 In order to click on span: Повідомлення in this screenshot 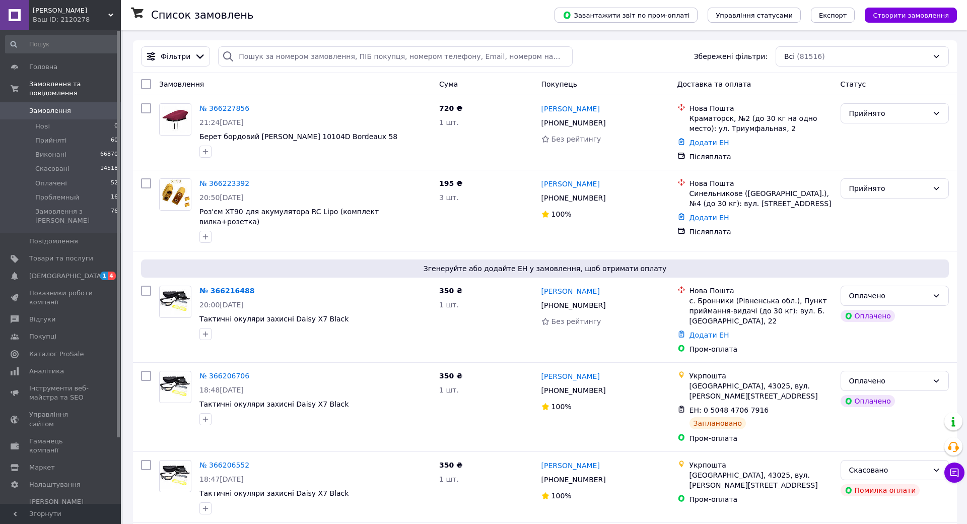, I will do `click(53, 241)`.